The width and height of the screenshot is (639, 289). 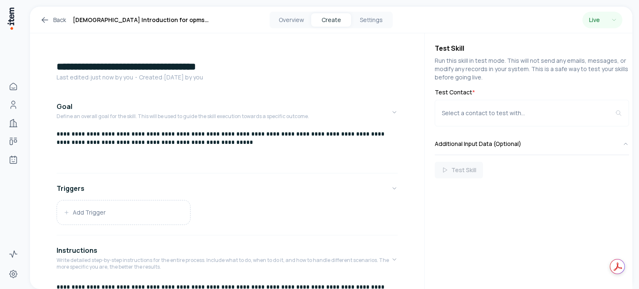 I want to click on button: Settings, so click(x=371, y=20).